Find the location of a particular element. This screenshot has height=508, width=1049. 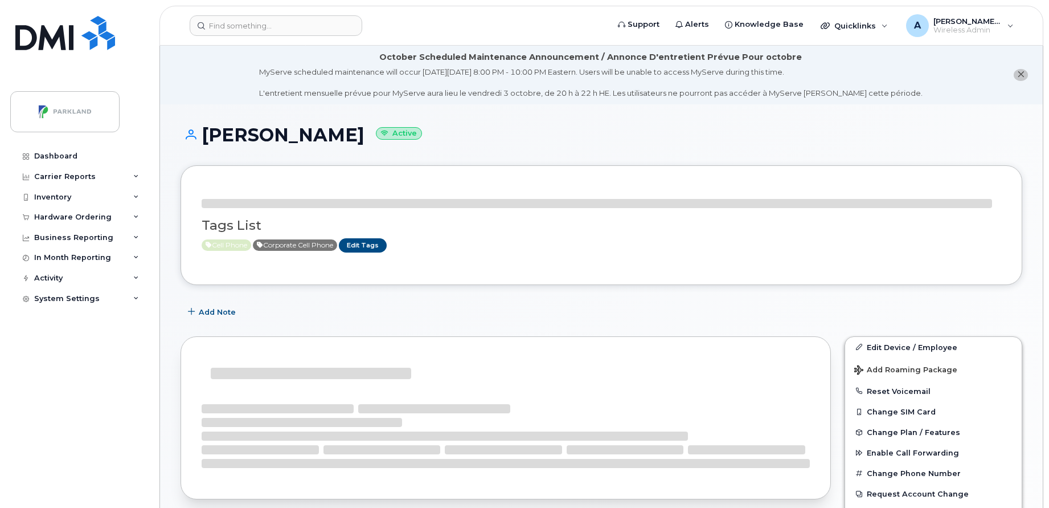

span: Add Note is located at coordinates (217, 312).